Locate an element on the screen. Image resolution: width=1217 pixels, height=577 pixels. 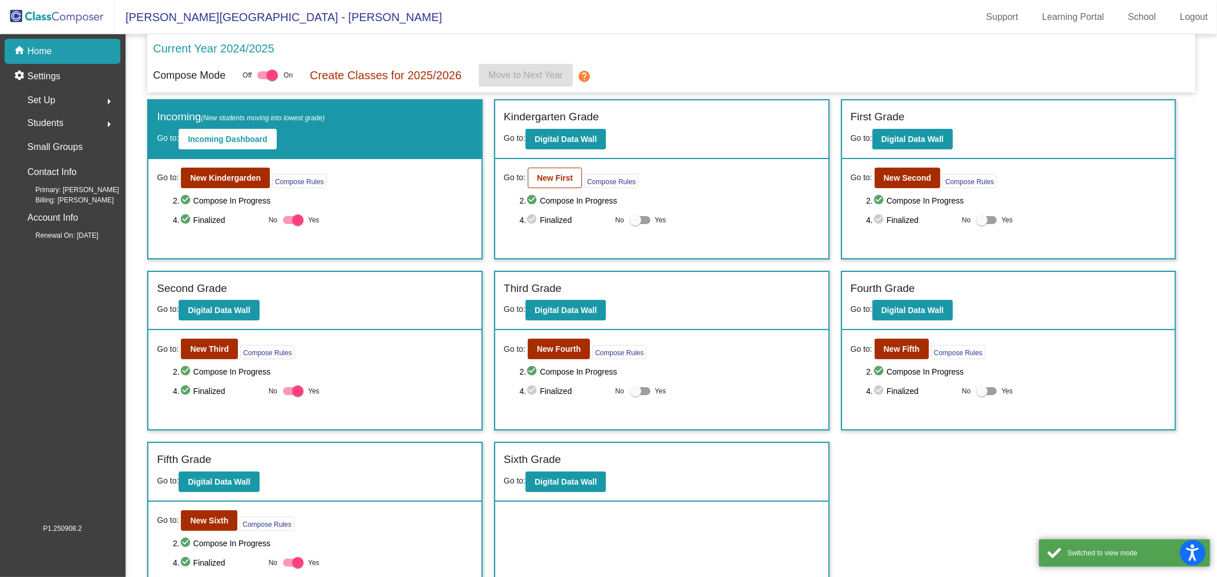
label: Second Grade is located at coordinates (192, 289).